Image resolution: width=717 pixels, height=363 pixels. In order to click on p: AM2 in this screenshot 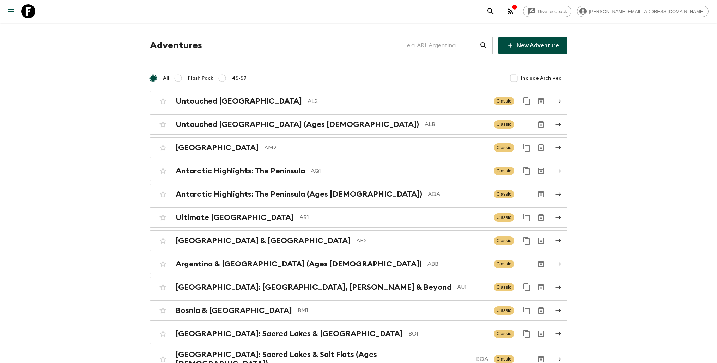, I will do `click(376, 148)`.